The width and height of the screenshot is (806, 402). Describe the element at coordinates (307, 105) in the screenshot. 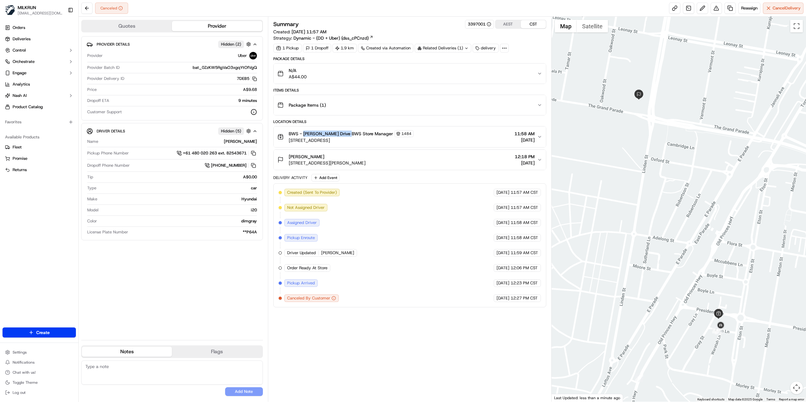

I see `span: Package Items ( 1 )` at that location.